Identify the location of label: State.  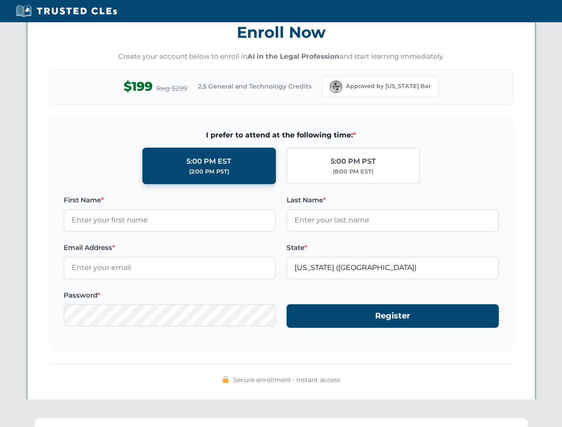
(393, 248).